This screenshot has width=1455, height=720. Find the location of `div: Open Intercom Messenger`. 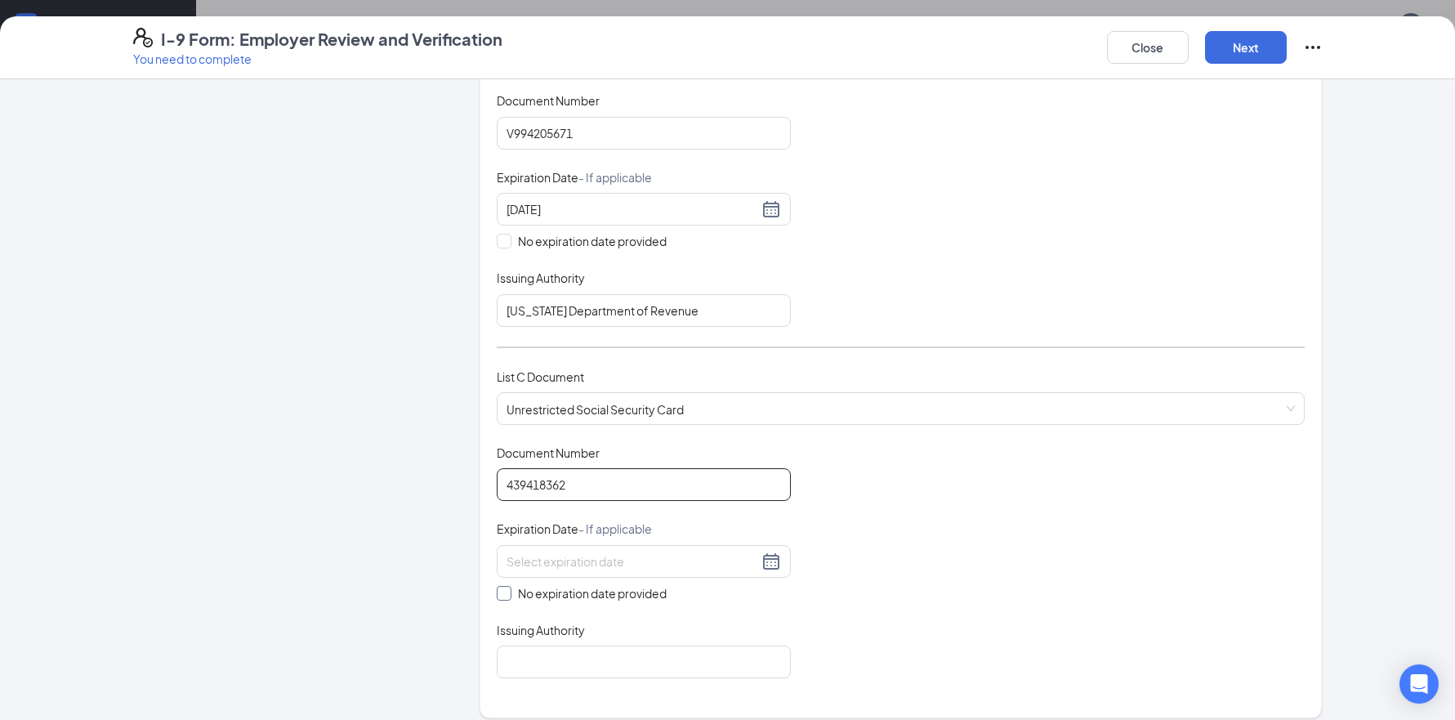

div: Open Intercom Messenger is located at coordinates (1419, 684).